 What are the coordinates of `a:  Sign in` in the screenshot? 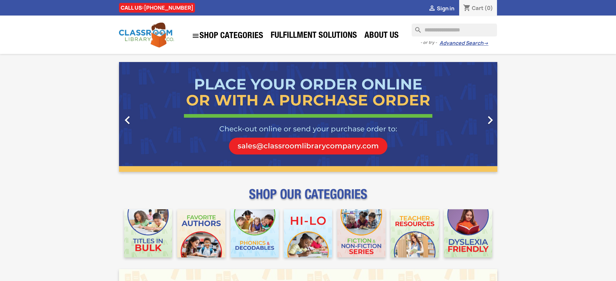 It's located at (441, 8).